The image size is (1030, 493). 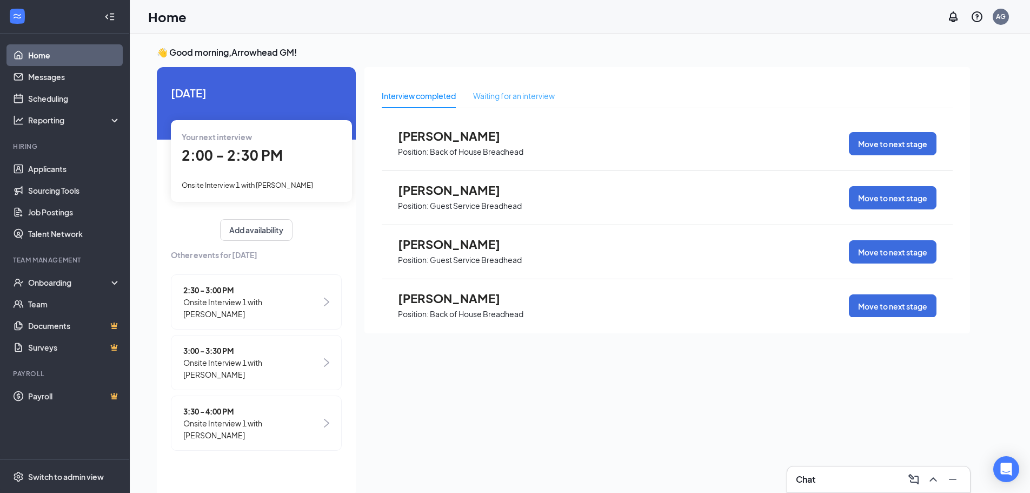 I want to click on svg: Minimize, so click(x=953, y=479).